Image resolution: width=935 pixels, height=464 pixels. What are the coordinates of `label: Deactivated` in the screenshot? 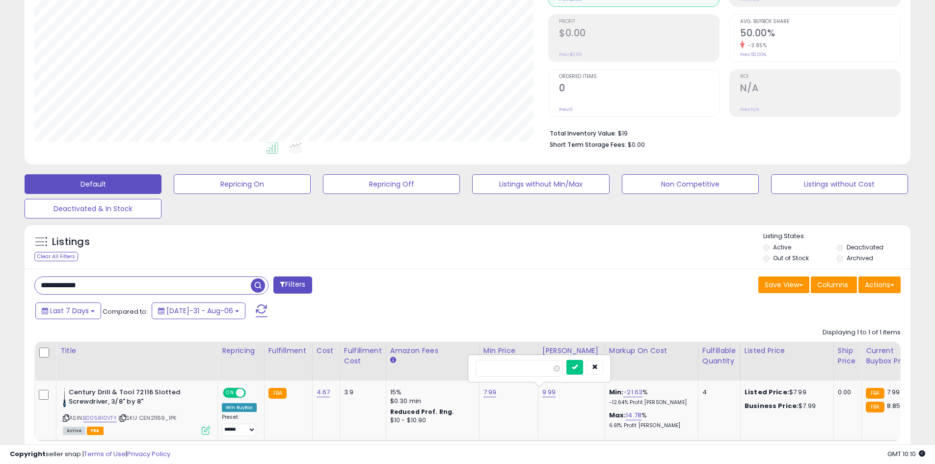 It's located at (865, 247).